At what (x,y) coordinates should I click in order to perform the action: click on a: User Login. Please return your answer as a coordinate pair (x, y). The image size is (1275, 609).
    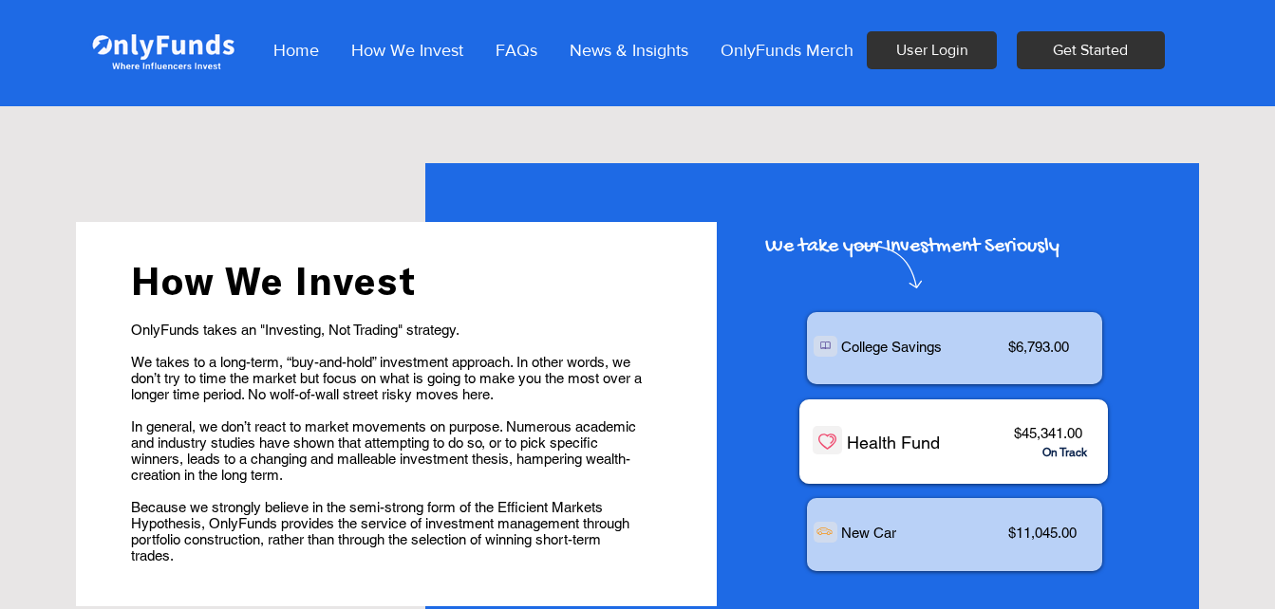
    Looking at the image, I should click on (931, 50).